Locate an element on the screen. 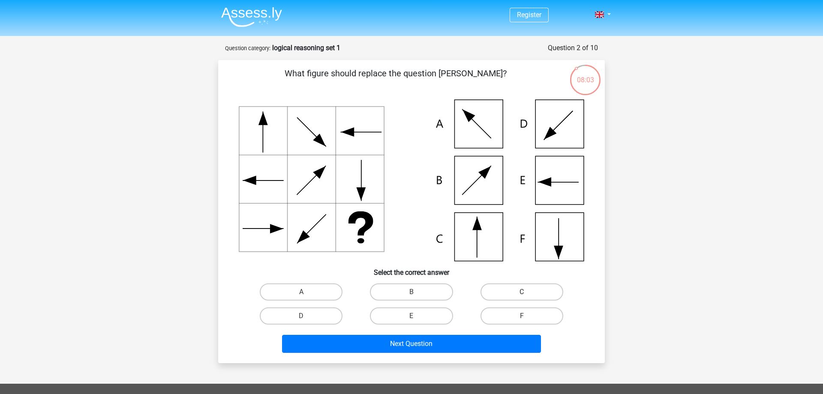  div: 08:03 is located at coordinates (585, 75).